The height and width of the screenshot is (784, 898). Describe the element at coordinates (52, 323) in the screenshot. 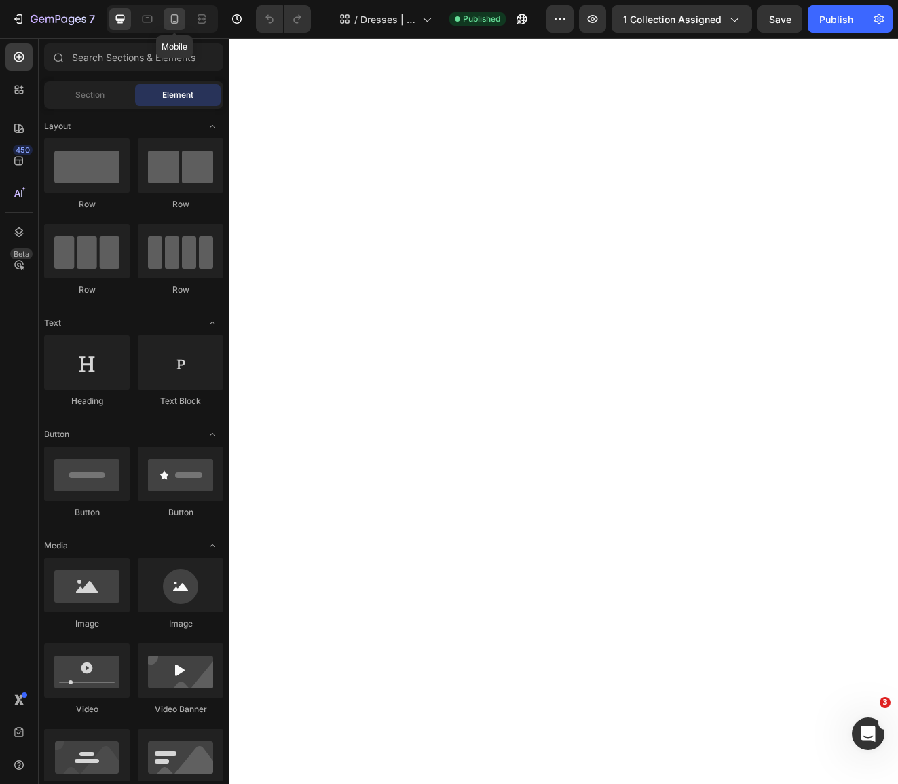

I see `span: Text` at that location.